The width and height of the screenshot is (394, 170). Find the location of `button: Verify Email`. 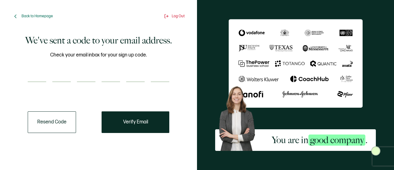

button: Verify Email is located at coordinates (136, 122).